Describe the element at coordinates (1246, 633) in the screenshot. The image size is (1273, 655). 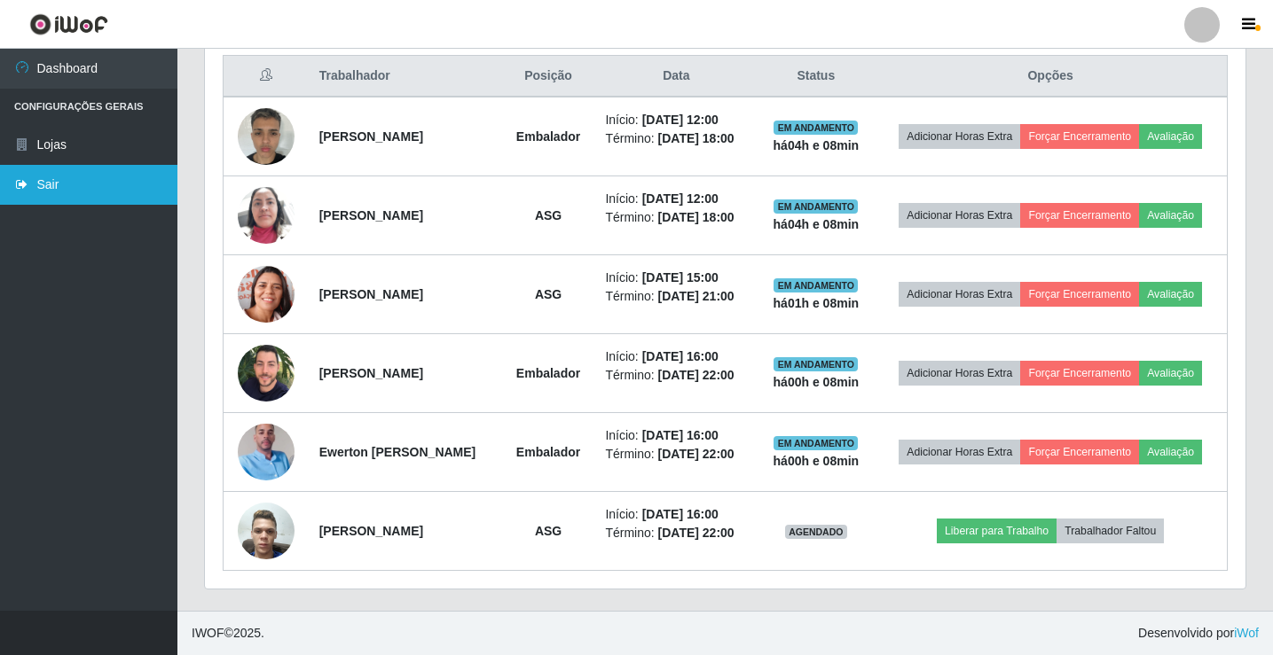
I see `a: iWof` at that location.